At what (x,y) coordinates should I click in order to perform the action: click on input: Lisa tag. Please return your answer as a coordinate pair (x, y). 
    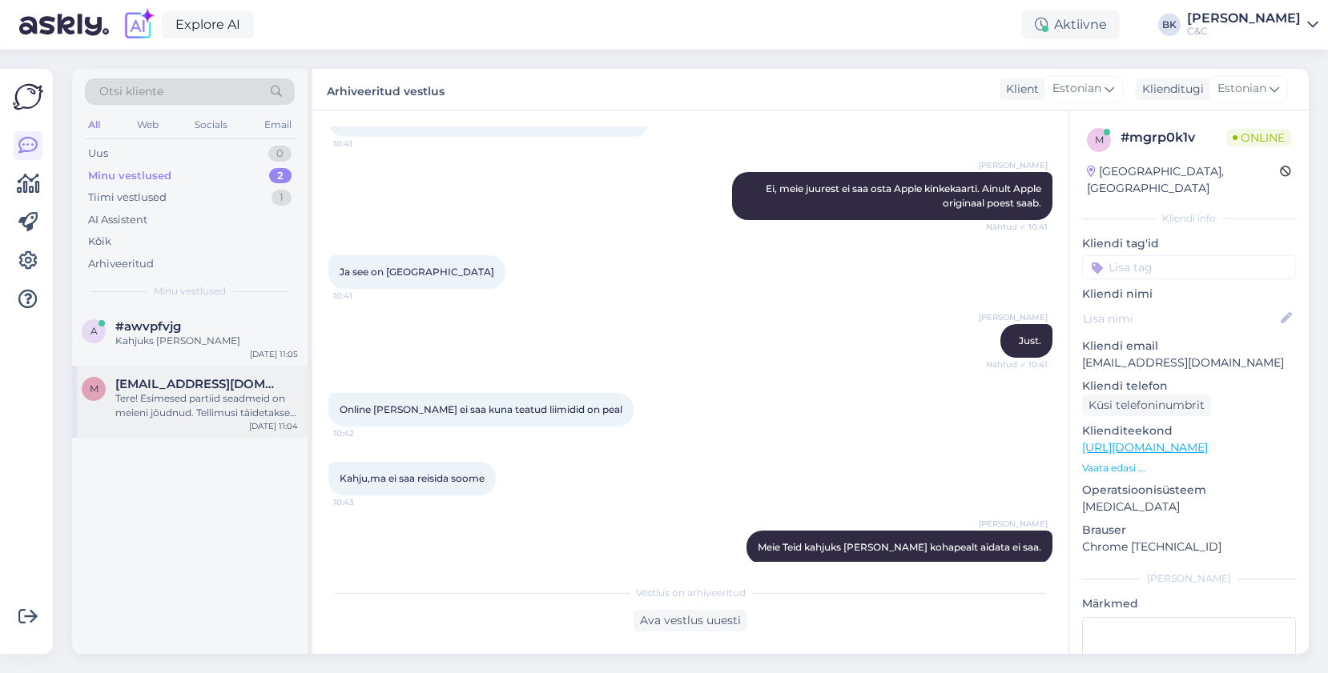
    Looking at the image, I should click on (1188, 267).